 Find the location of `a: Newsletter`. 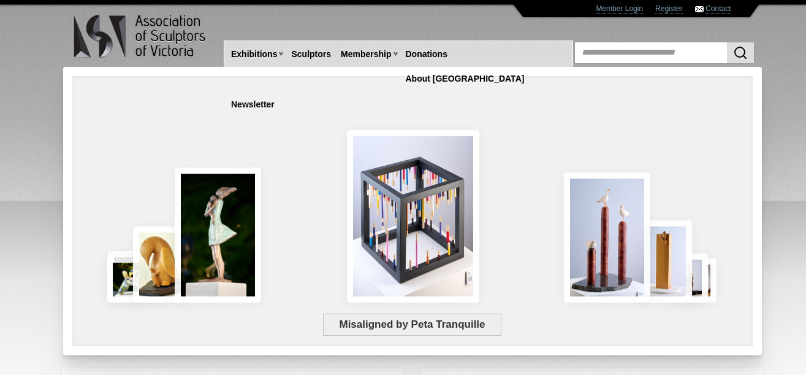

a: Newsletter is located at coordinates (253, 104).